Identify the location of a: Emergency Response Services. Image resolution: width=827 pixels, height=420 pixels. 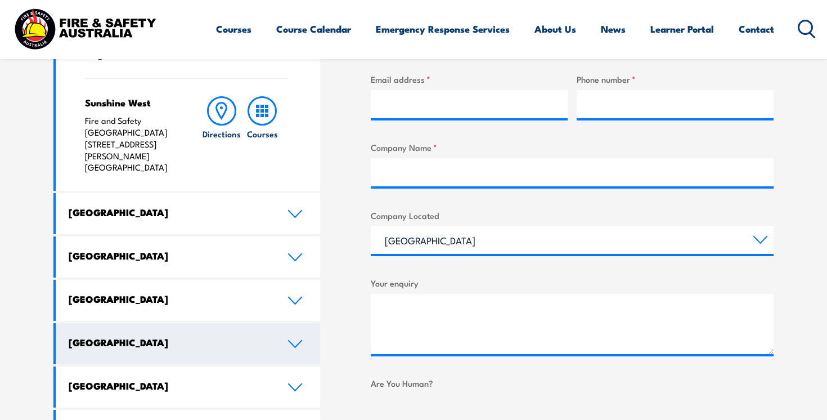
(443, 29).